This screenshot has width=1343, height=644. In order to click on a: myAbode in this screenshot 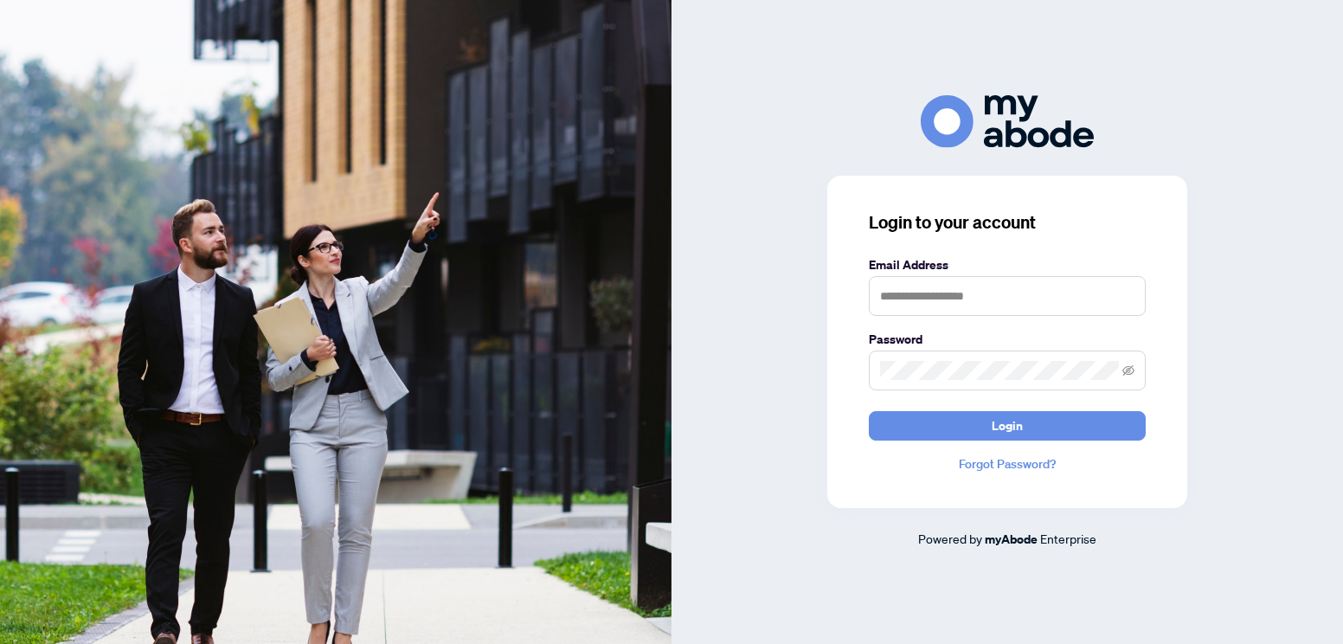, I will do `click(1011, 539)`.